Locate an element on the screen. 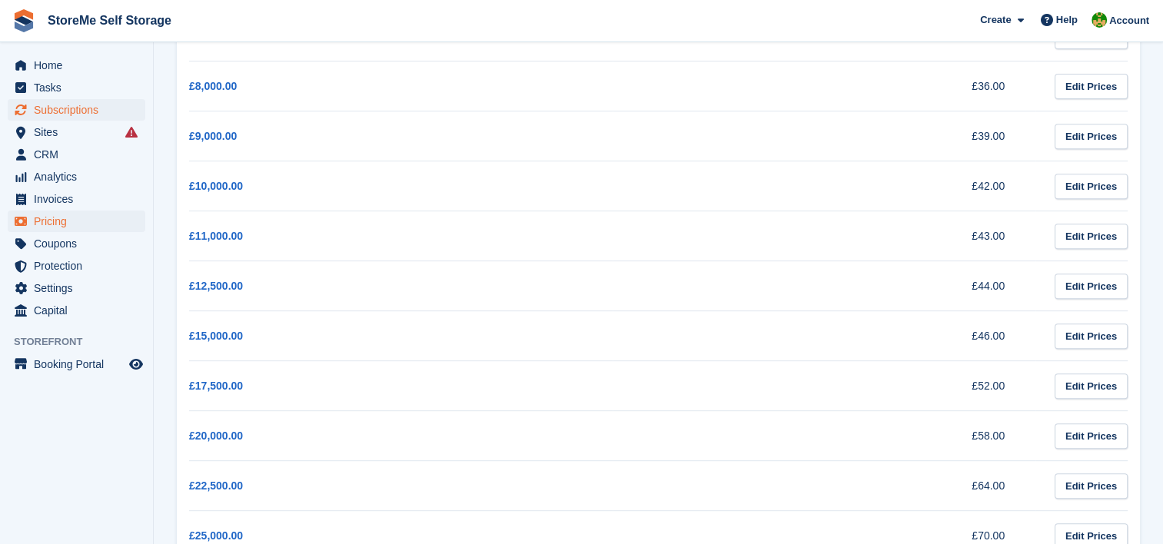 This screenshot has width=1163, height=544. span: Invoices is located at coordinates (80, 199).